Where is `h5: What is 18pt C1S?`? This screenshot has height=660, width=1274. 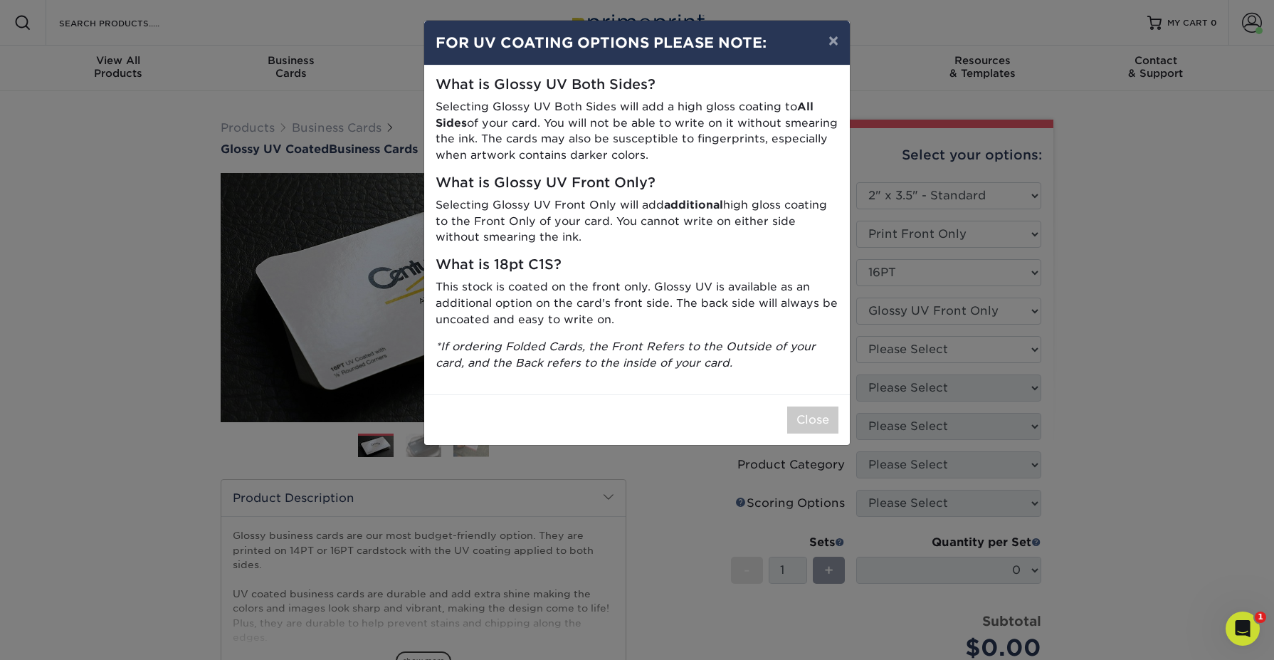
h5: What is 18pt C1S? is located at coordinates (637, 265).